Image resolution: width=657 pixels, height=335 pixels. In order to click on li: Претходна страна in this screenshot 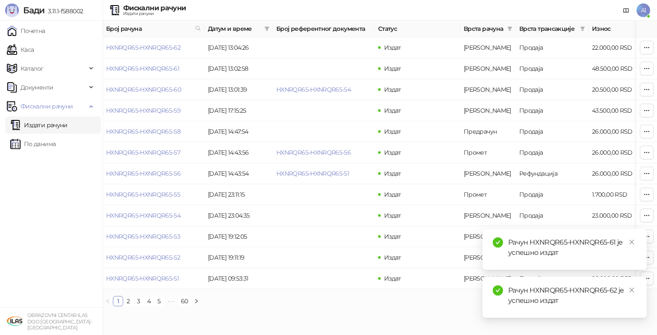, I will do `click(108, 301)`.